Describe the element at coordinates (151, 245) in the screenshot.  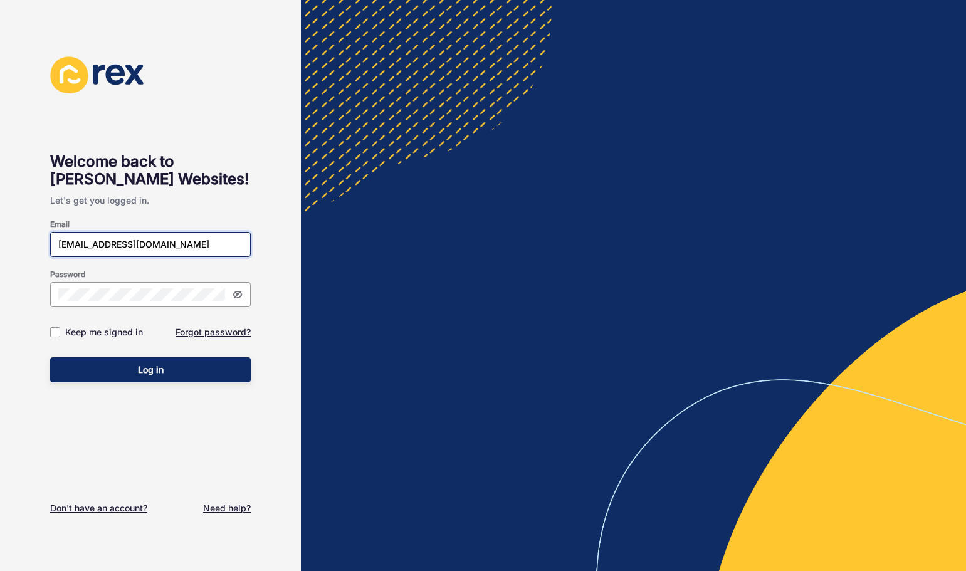
I see `input: e.g. name@company.com` at that location.